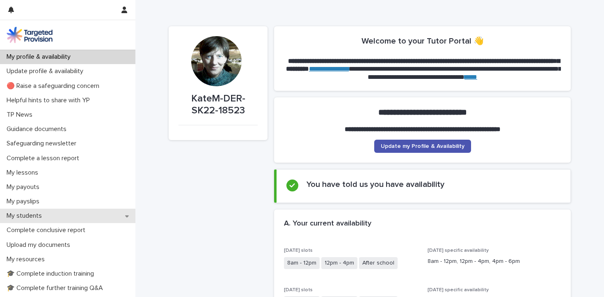  Describe the element at coordinates (30, 35) in the screenshot. I see `img: M5nRWzHhSzIhMunXDL62` at that location.